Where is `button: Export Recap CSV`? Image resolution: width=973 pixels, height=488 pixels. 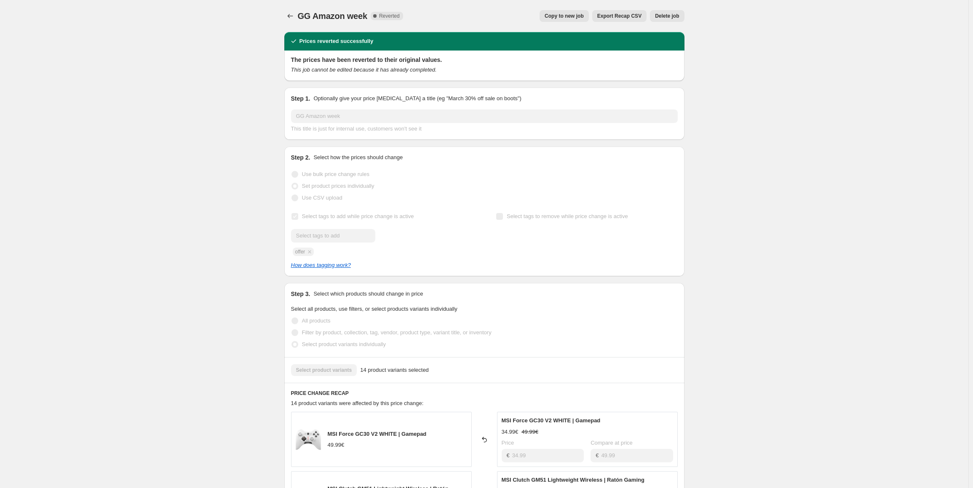
button: Export Recap CSV is located at coordinates (619, 16).